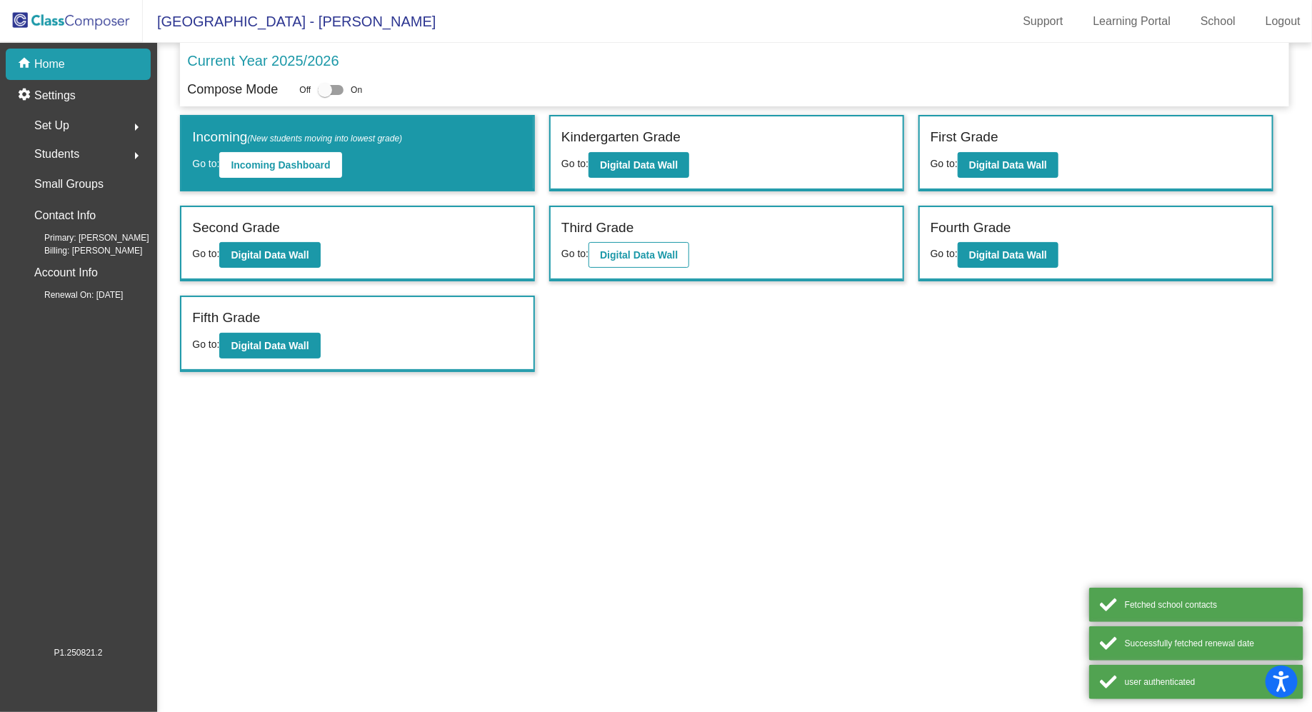 Image resolution: width=1312 pixels, height=712 pixels. I want to click on label: Second Grade, so click(236, 228).